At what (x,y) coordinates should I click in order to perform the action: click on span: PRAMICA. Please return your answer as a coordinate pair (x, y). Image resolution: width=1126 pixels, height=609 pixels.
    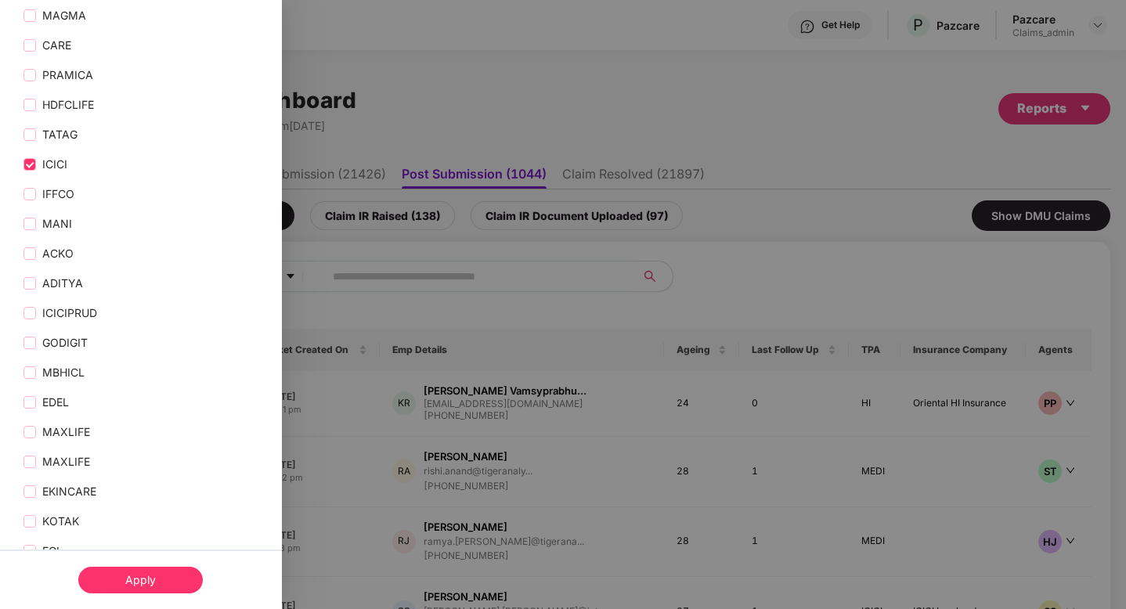
    Looking at the image, I should click on (67, 75).